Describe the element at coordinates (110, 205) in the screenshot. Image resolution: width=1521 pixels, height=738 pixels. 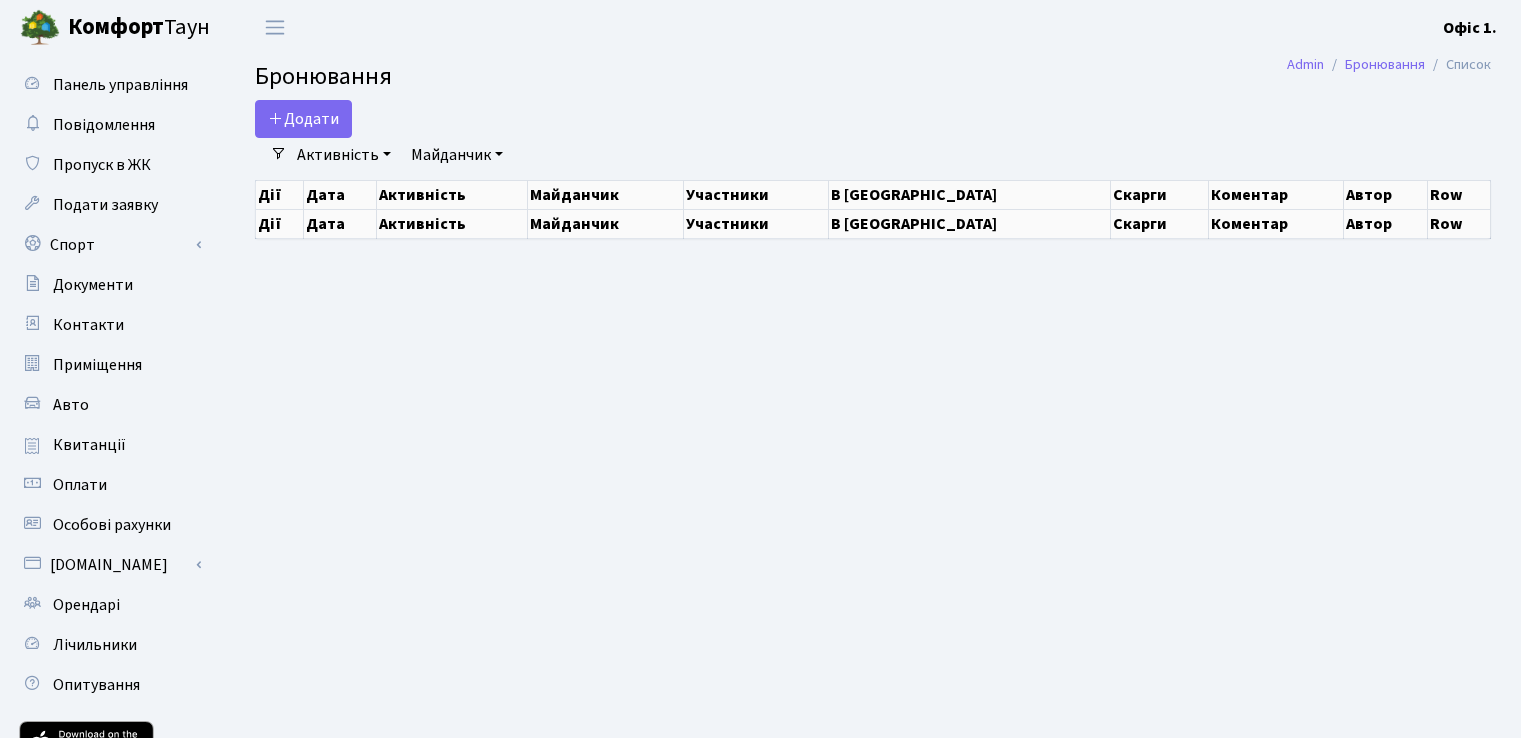
I see `a: Подати заявку` at that location.